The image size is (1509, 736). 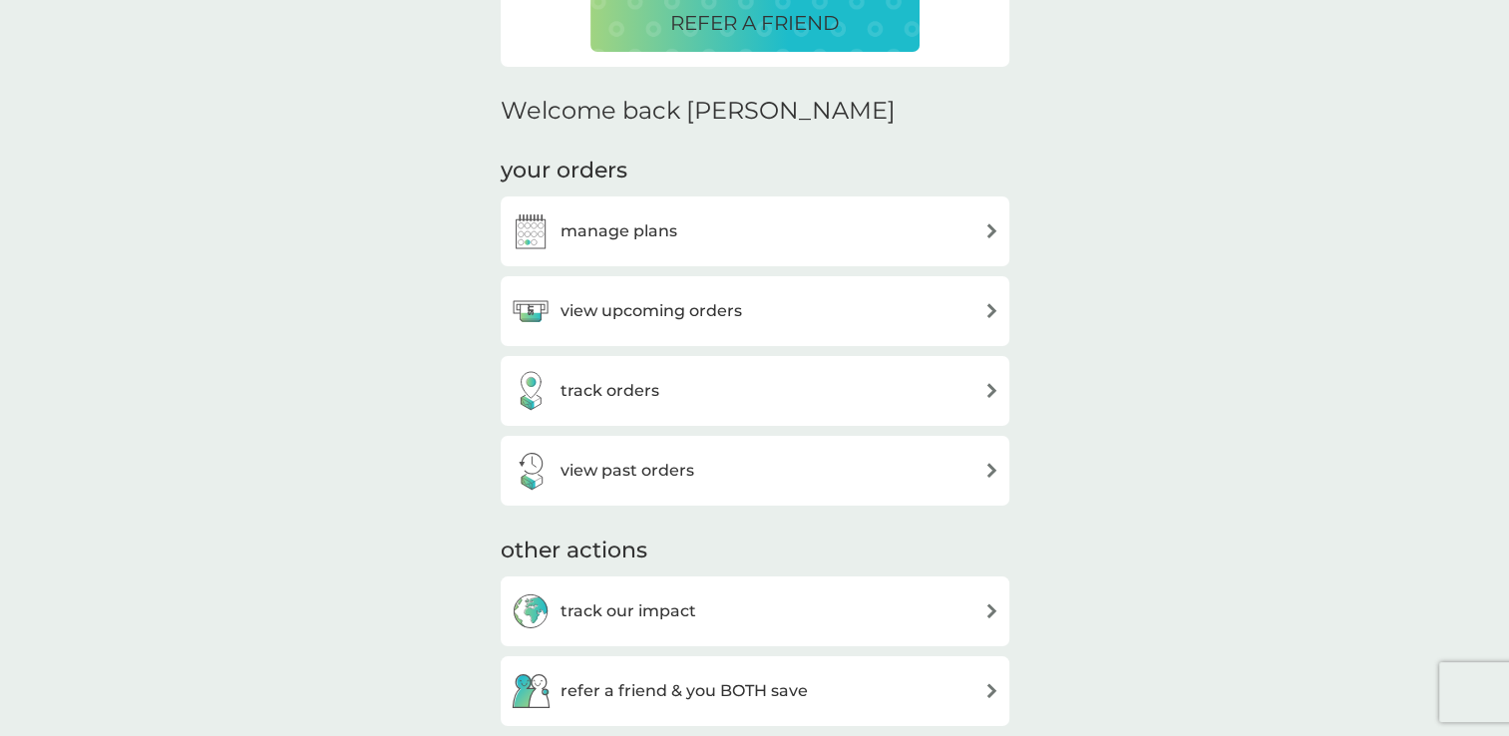 I want to click on h3: track our impact, so click(x=628, y=612).